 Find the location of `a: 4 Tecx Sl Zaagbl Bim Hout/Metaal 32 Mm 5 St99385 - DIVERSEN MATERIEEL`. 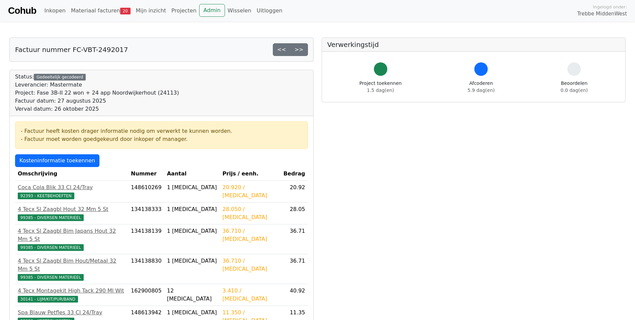

a: 4 Tecx Sl Zaagbl Bim Hout/Metaal 32 Mm 5 St99385 - DIVERSEN MATERIEEL is located at coordinates (72, 269).